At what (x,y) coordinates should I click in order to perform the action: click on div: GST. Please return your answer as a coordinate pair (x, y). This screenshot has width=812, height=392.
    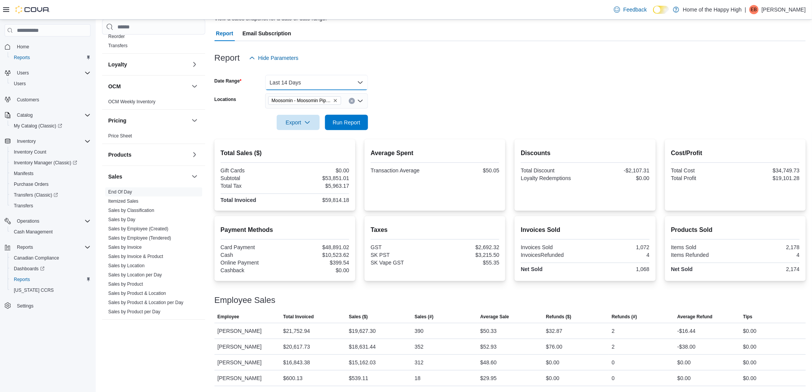
    Looking at the image, I should click on (402, 247).